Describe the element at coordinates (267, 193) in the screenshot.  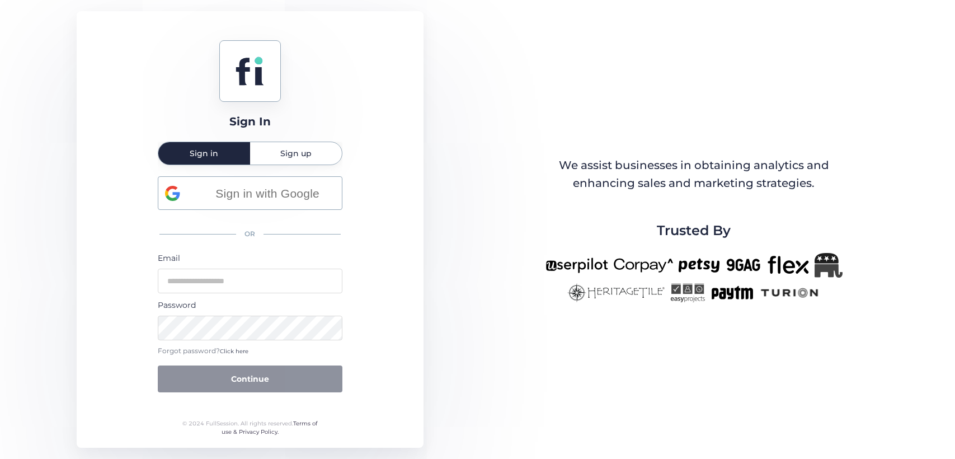
I see `span: Sign in with Google` at that location.